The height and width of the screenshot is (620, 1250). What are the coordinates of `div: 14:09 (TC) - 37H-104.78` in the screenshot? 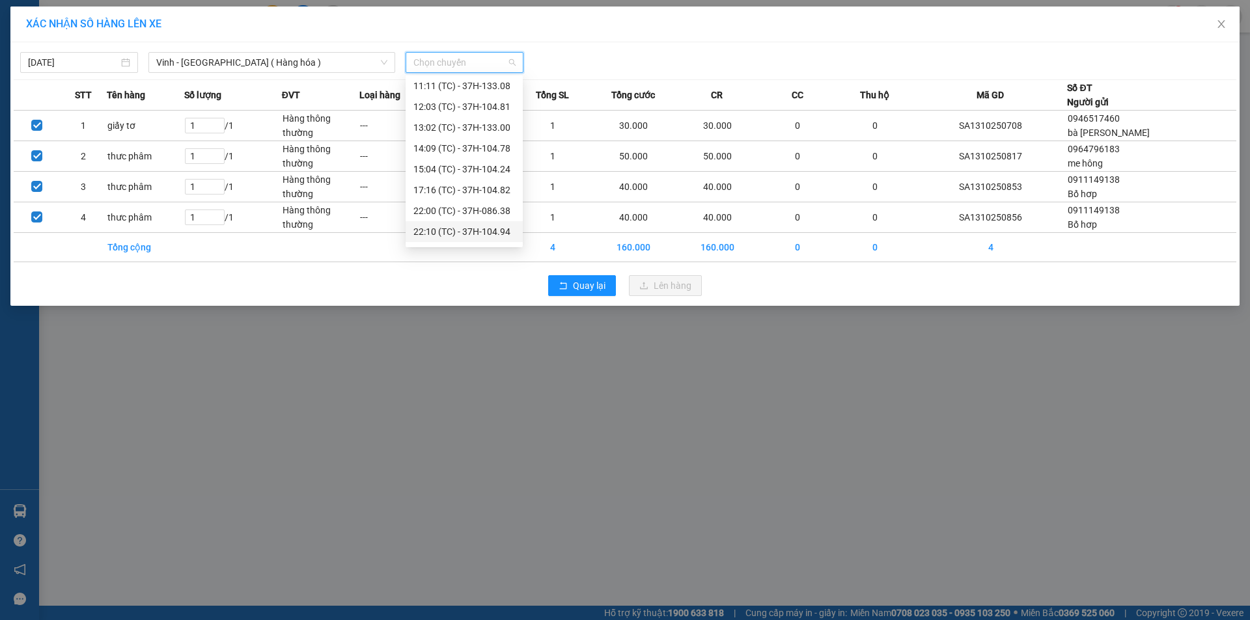 It's located at (464, 148).